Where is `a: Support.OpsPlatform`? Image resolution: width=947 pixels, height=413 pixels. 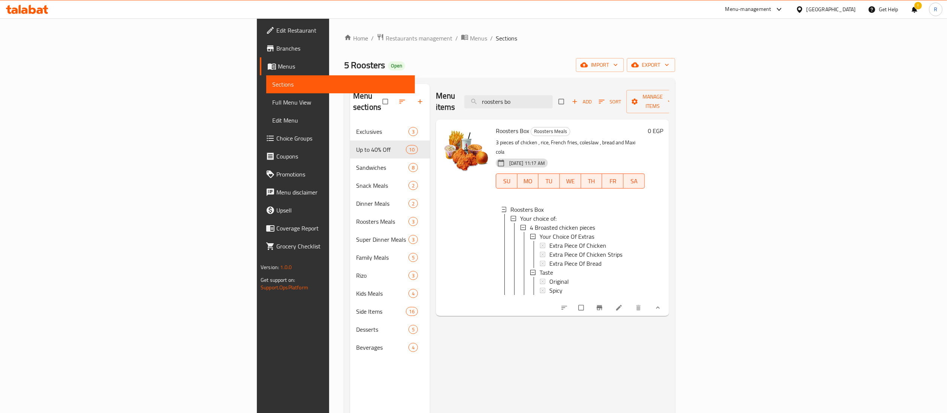 a: Support.OpsPlatform is located at coordinates (284, 287).